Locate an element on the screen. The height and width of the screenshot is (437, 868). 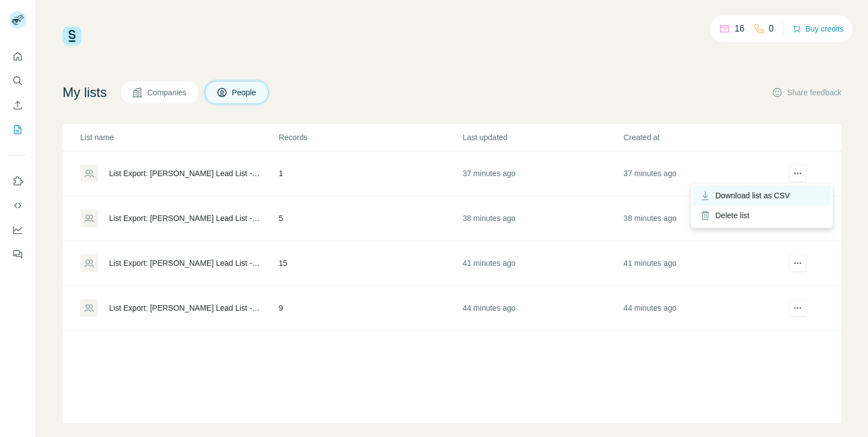
button: Search is located at coordinates (18, 81).